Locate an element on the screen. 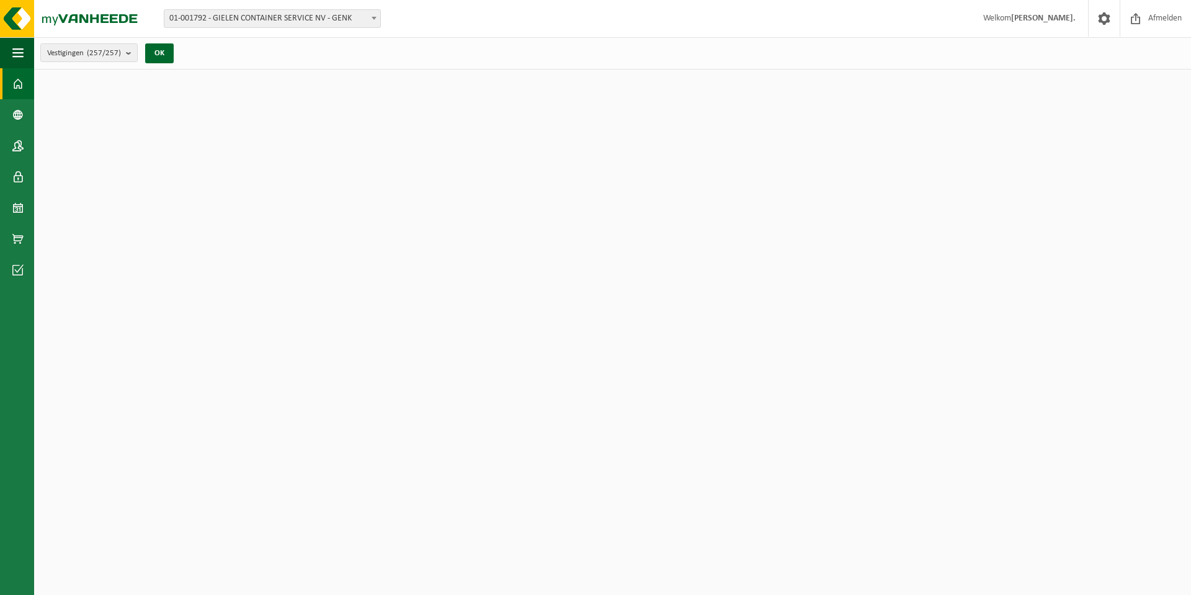 The height and width of the screenshot is (595, 1191). count: (257/257) is located at coordinates (104, 53).